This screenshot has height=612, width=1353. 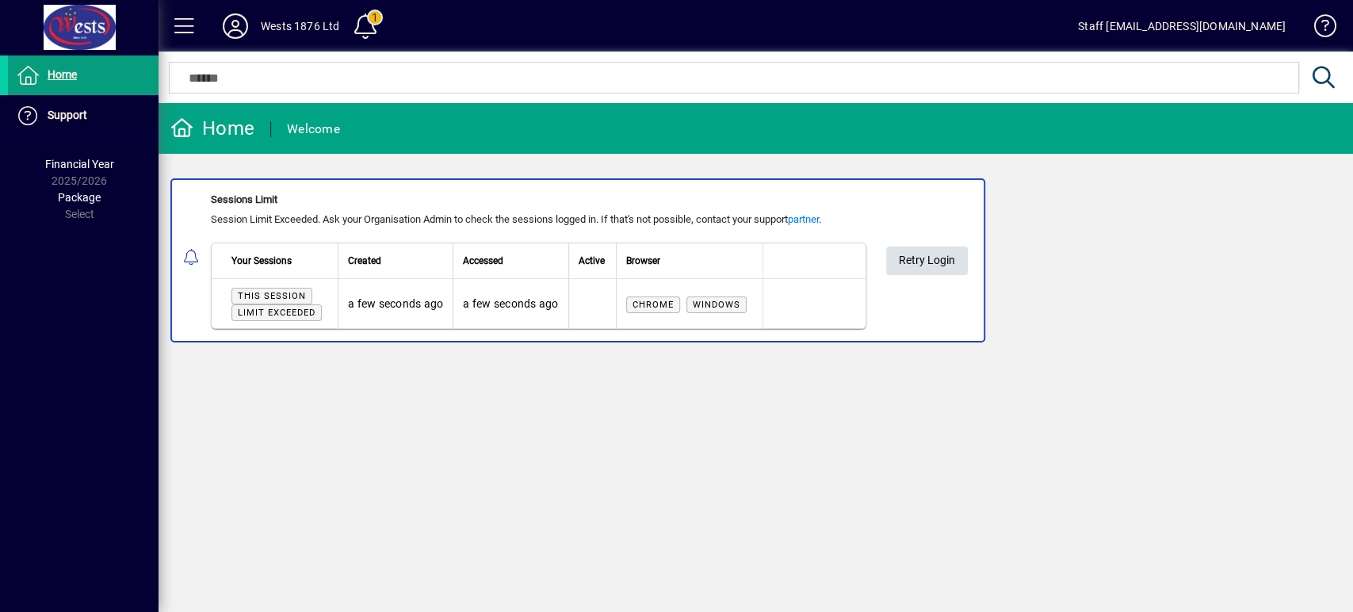 I want to click on span: This session, so click(x=272, y=296).